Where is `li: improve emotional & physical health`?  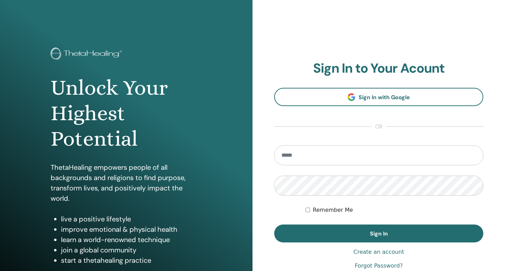
li: improve emotional & physical health is located at coordinates (131, 229).